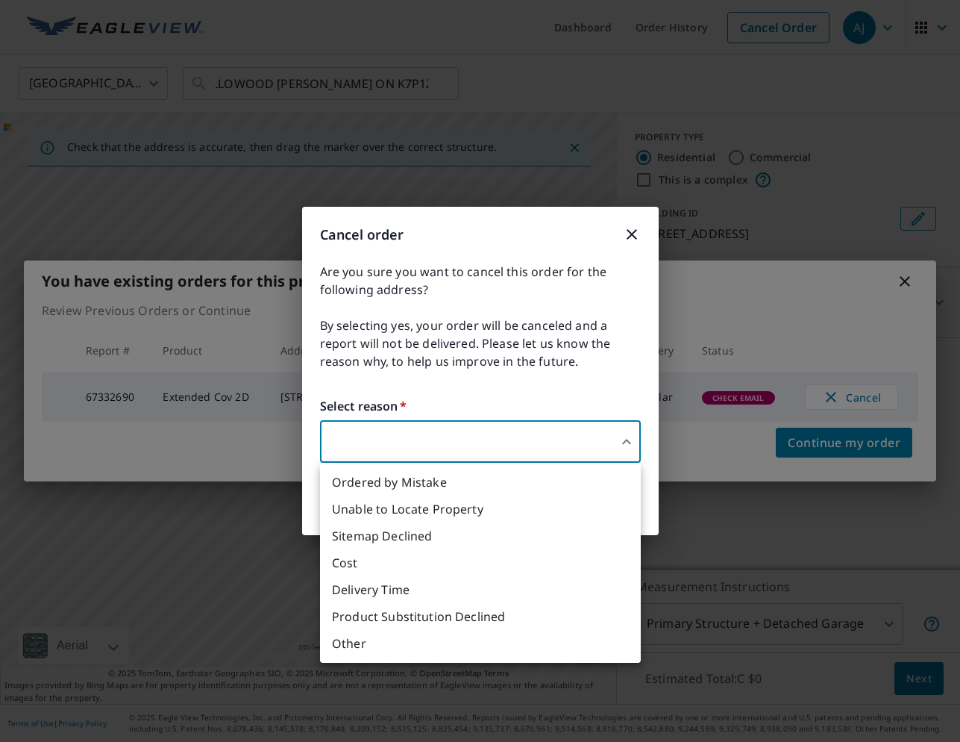  Describe the element at coordinates (481, 616) in the screenshot. I see `li: Product Substitution Declined` at that location.